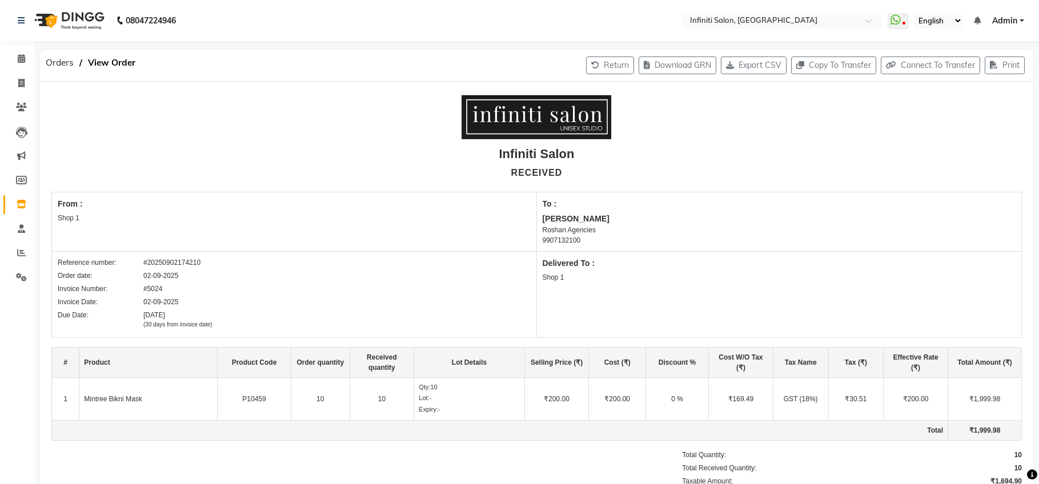 The image size is (1039, 484). I want to click on div: From :, so click(294, 204).